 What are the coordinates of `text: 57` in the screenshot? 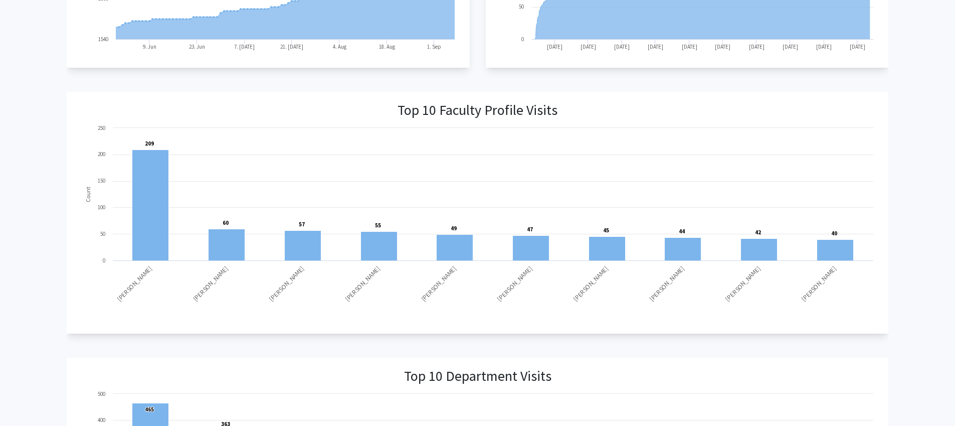 It's located at (302, 224).